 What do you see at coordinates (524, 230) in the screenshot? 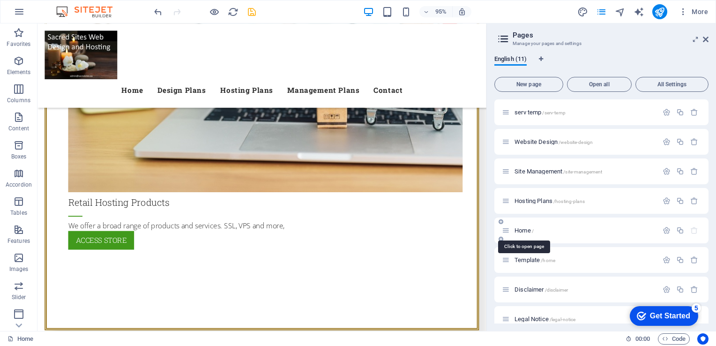
I see `span: Home` at bounding box center [524, 230].